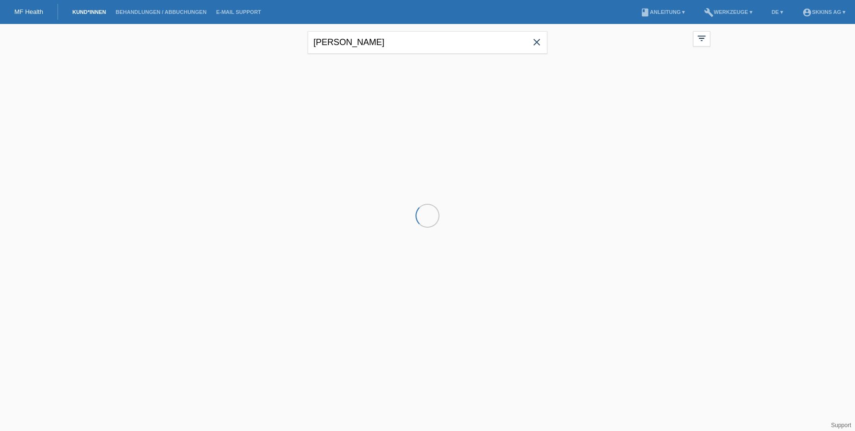  What do you see at coordinates (29, 12) in the screenshot?
I see `a: MF Health` at bounding box center [29, 12].